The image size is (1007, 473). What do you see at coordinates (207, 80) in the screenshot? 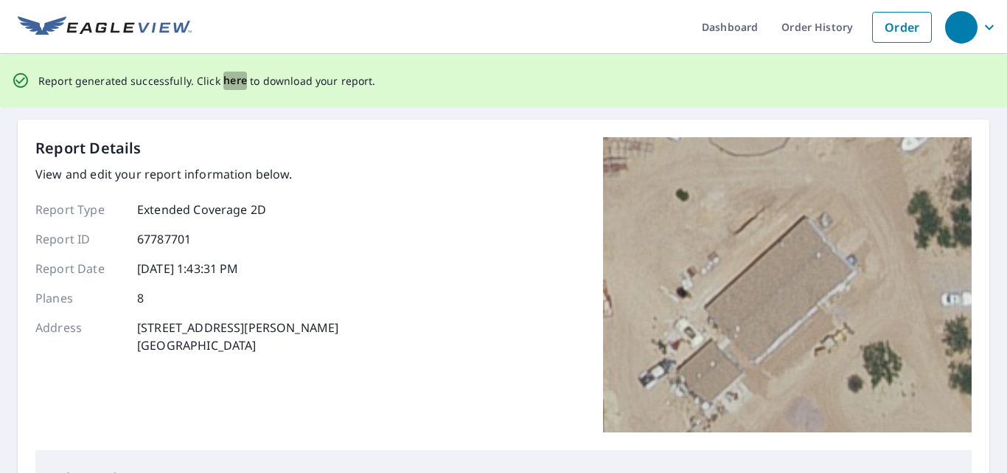
I see `p: Report generated successfully. Click to download your report.` at bounding box center [207, 80].